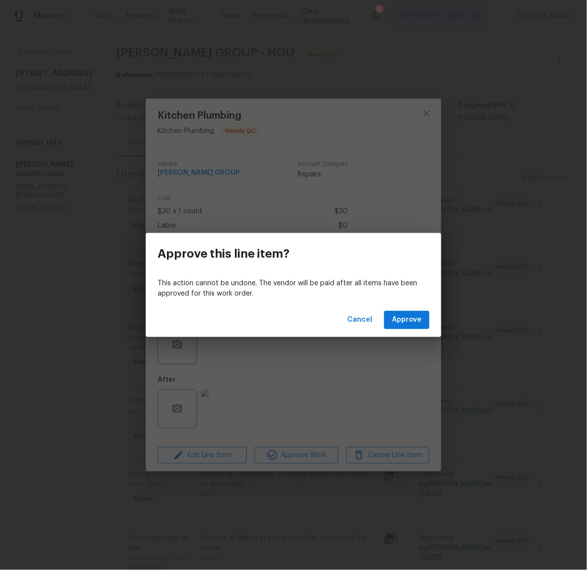  Describe the element at coordinates (407, 320) in the screenshot. I see `button: Approve` at that location.